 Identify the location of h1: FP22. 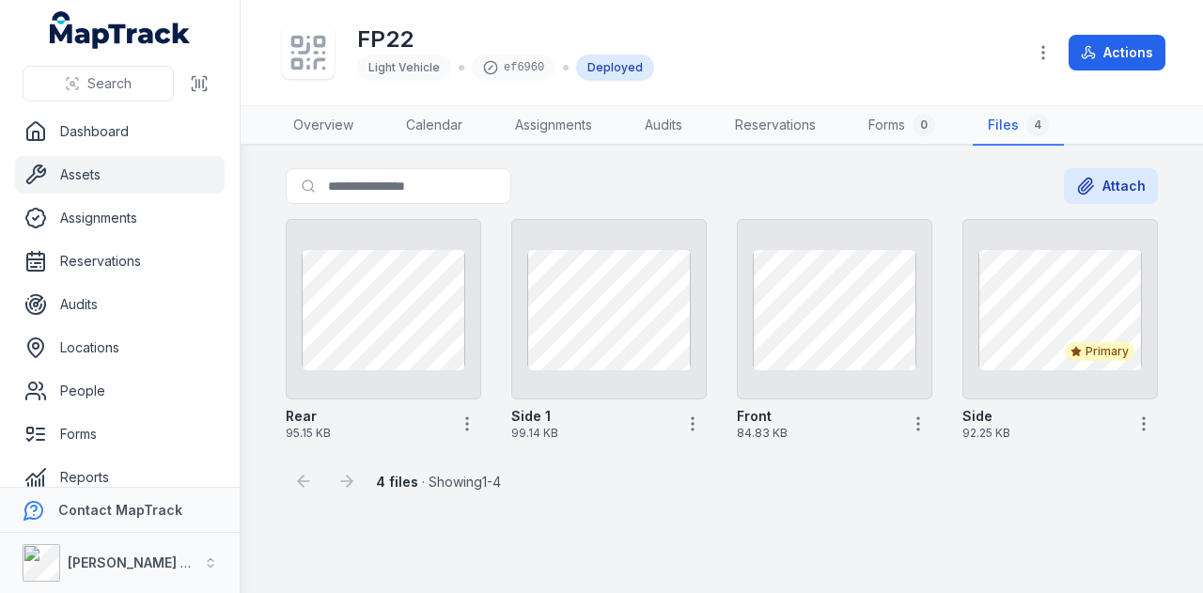
(506, 39).